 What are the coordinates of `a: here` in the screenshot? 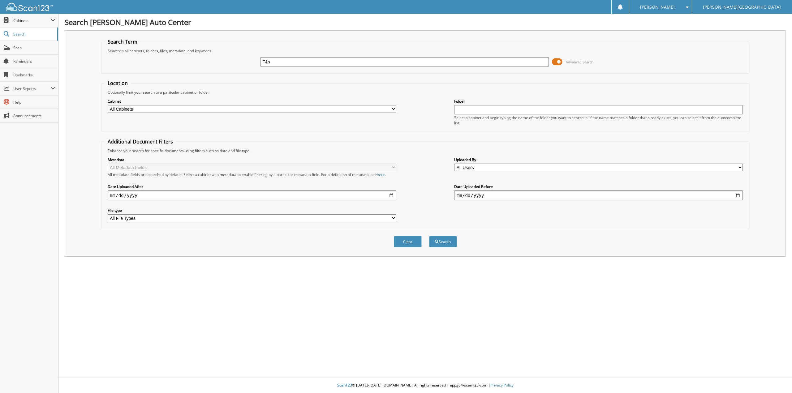 It's located at (381, 175).